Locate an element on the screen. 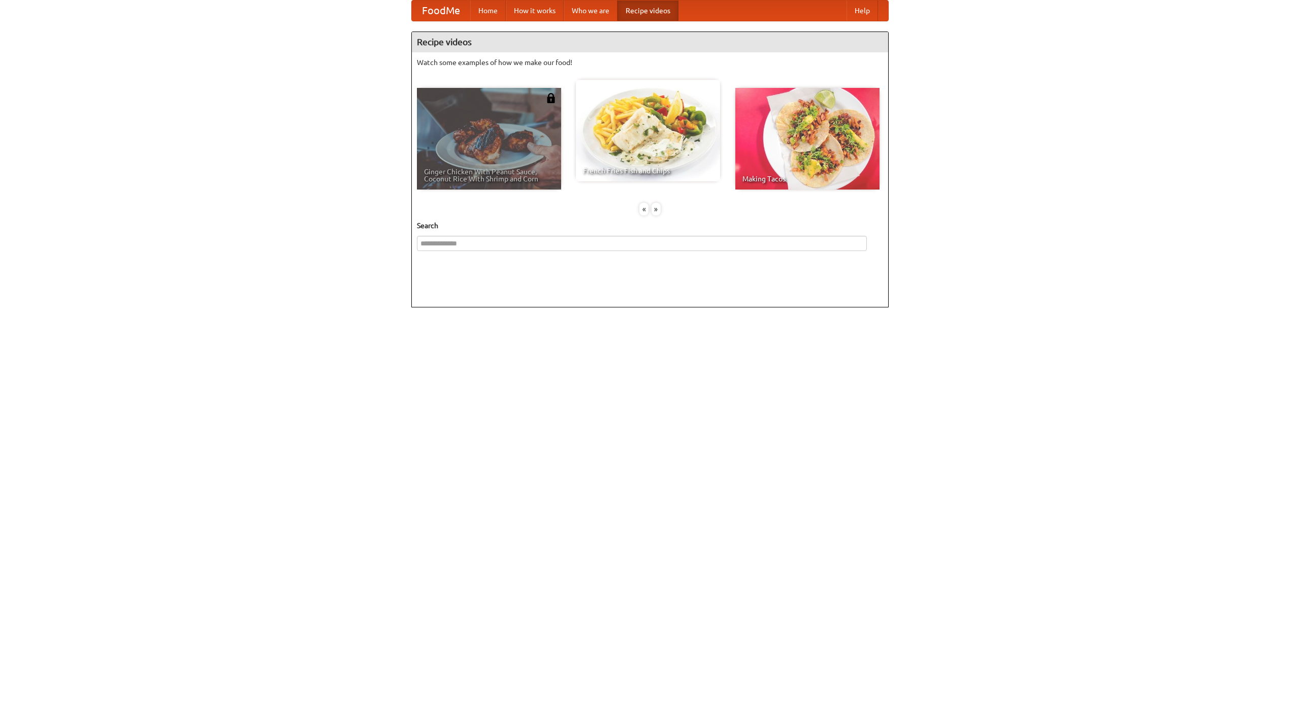  h4: Recipe videos is located at coordinates (650, 42).